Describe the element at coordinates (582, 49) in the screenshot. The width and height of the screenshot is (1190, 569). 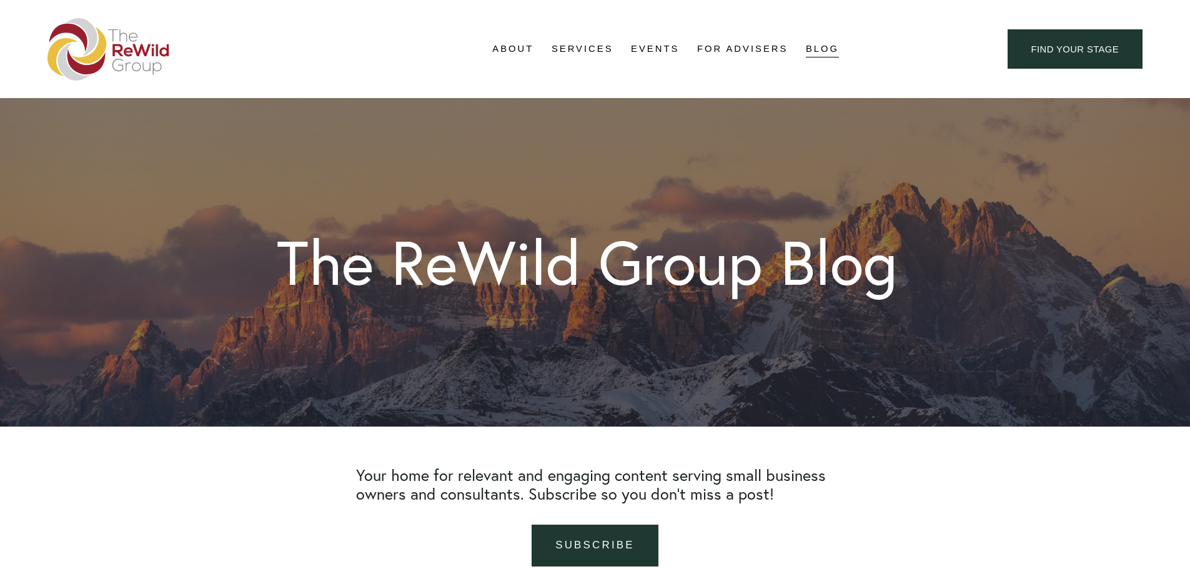
I see `span: Services` at that location.